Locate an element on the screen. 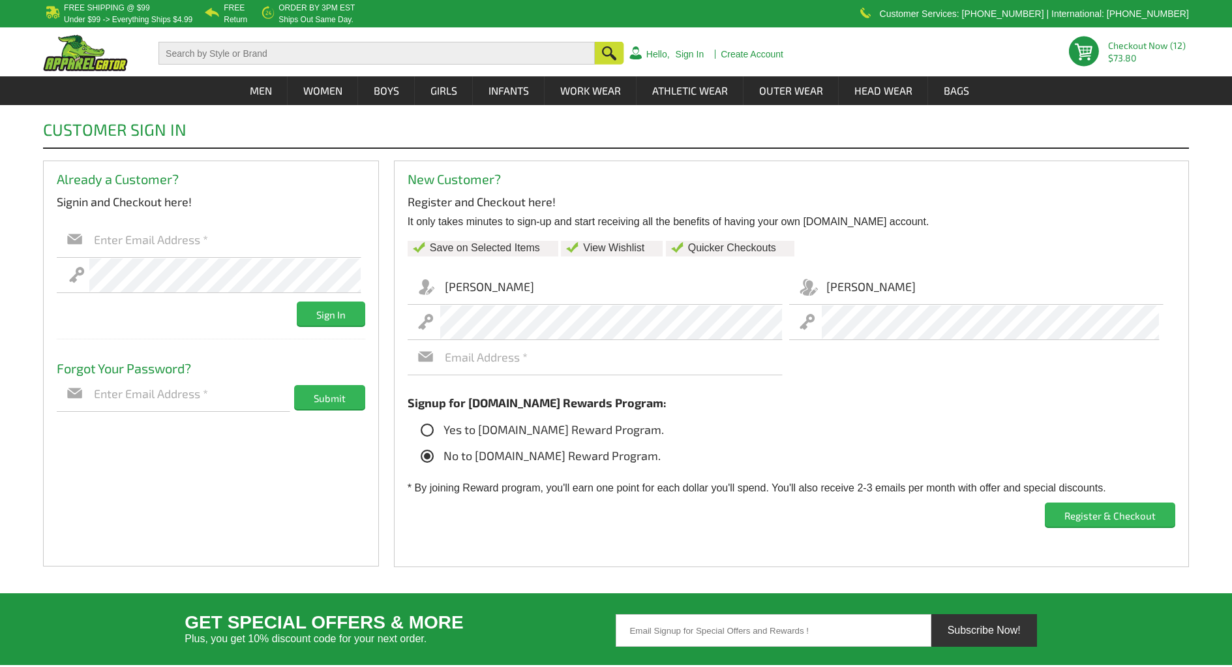 This screenshot has height=667, width=1232. a: Work Wear is located at coordinates (590, 91).